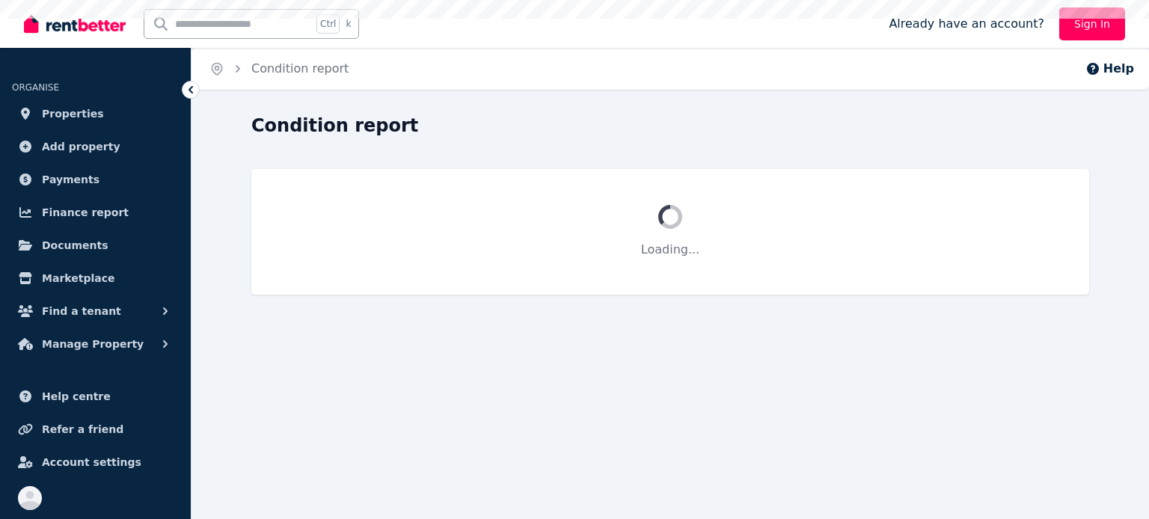 The width and height of the screenshot is (1149, 519). Describe the element at coordinates (95, 245) in the screenshot. I see `a: Documents` at that location.